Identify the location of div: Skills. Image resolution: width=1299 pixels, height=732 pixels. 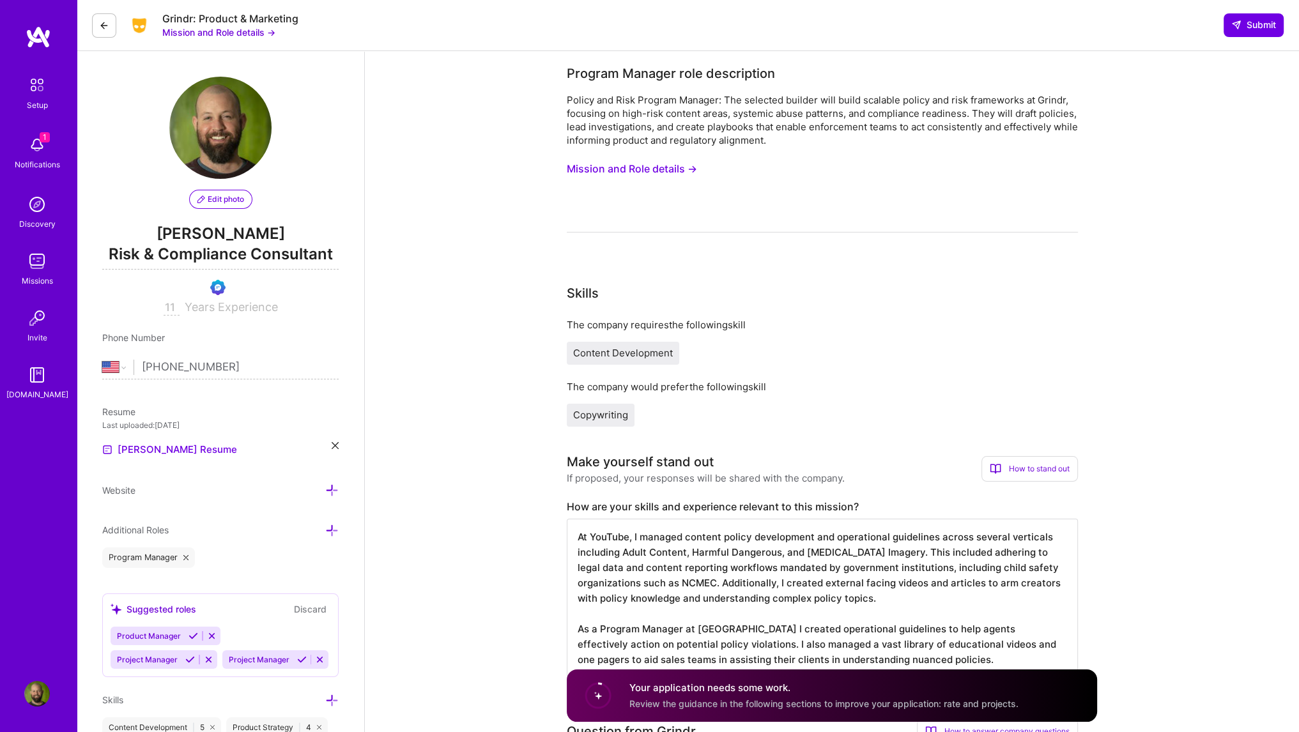
(583, 293).